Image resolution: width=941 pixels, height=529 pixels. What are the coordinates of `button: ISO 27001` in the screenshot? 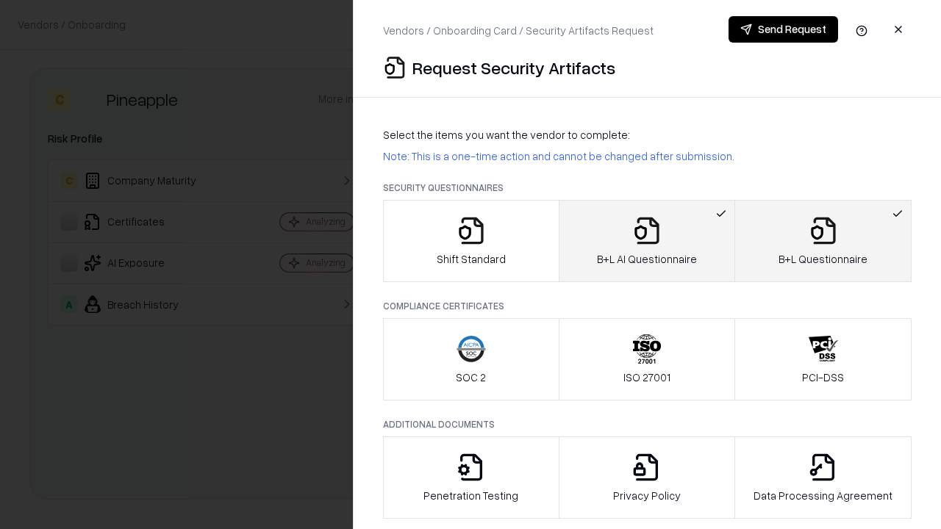 It's located at (647, 359).